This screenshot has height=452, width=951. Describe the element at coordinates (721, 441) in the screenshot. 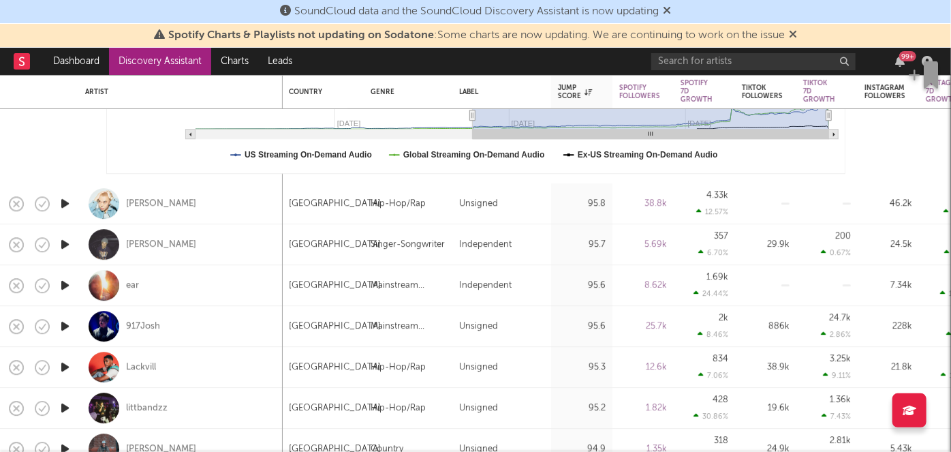

I see `div: 318` at that location.